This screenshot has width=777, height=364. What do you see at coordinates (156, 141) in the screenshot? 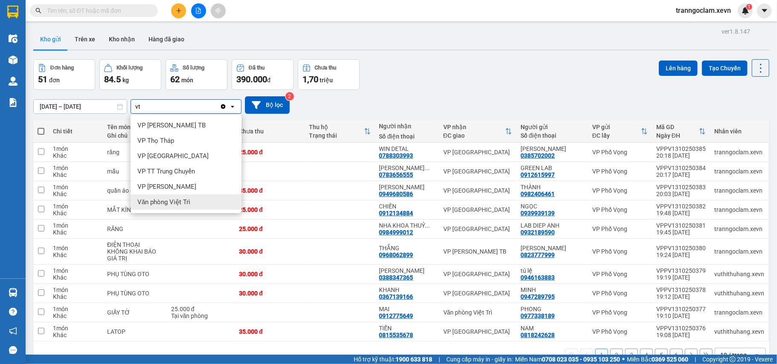
I see `span: VP Thọ Tháp` at bounding box center [156, 141].